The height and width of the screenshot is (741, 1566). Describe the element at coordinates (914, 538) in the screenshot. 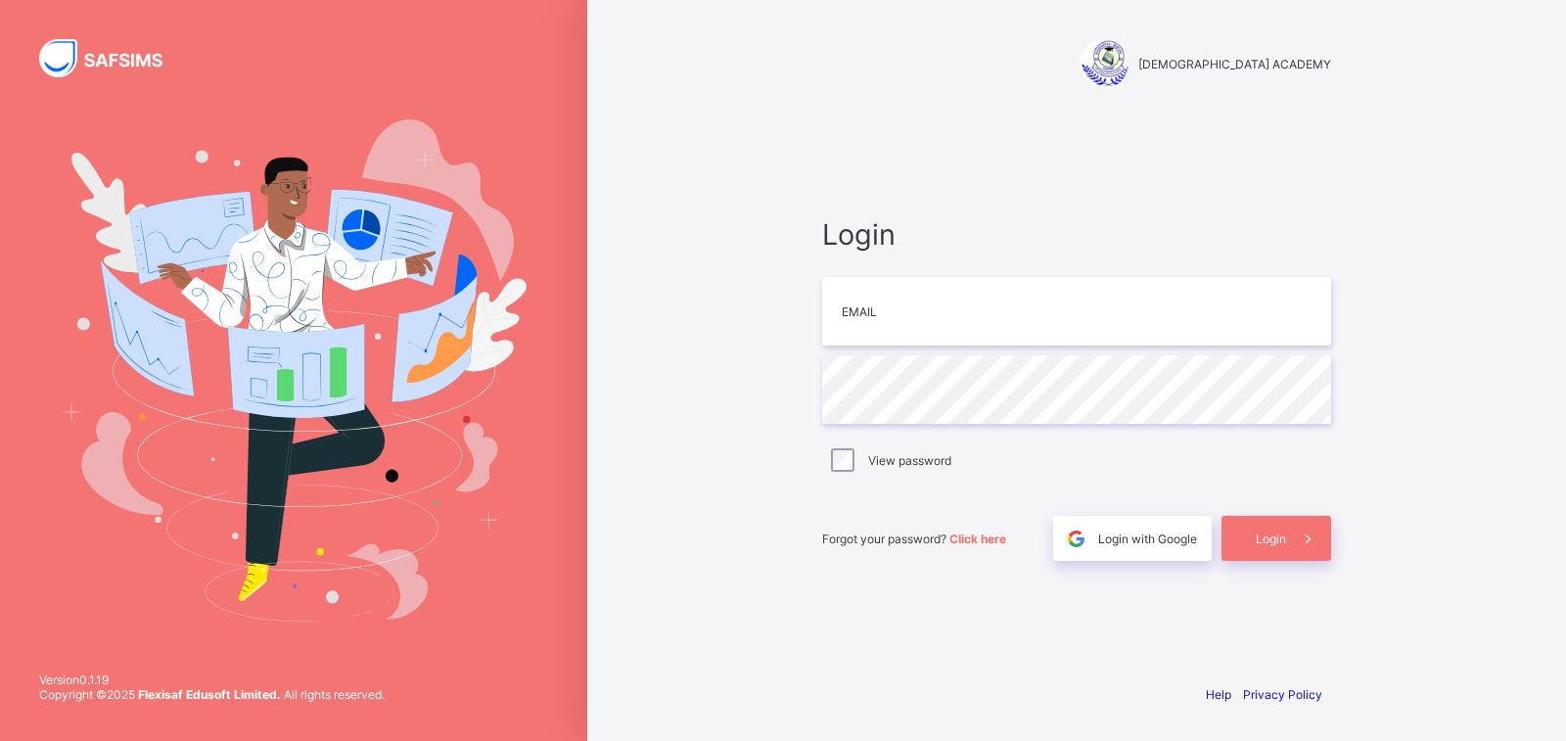

I see `span: Forgot your password?` at that location.